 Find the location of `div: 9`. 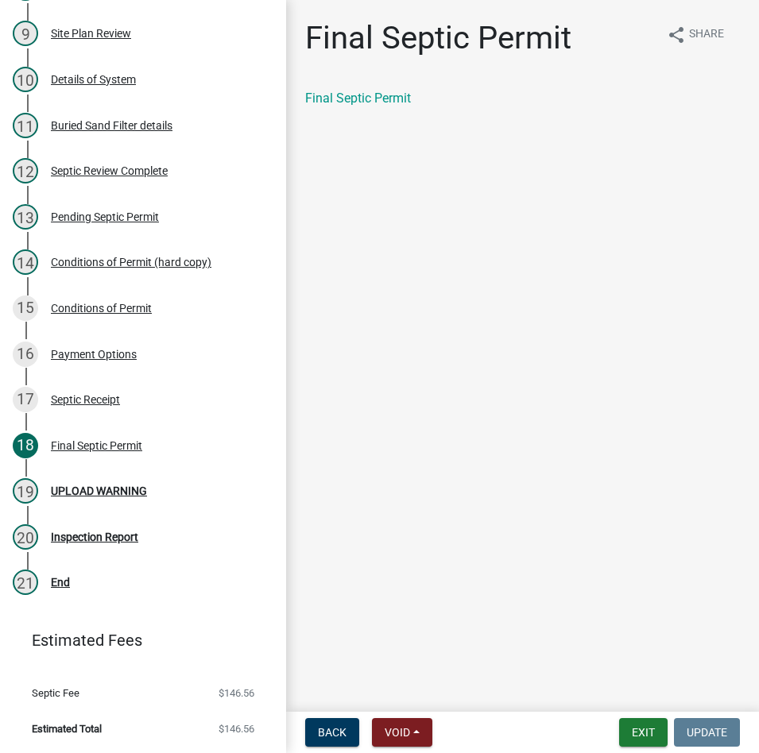

div: 9 is located at coordinates (25, 33).